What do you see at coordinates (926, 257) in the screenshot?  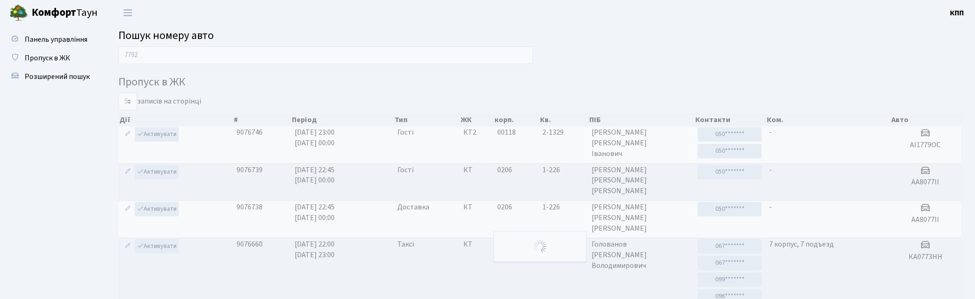 I see `h5: КА0773НН` at bounding box center [926, 257].